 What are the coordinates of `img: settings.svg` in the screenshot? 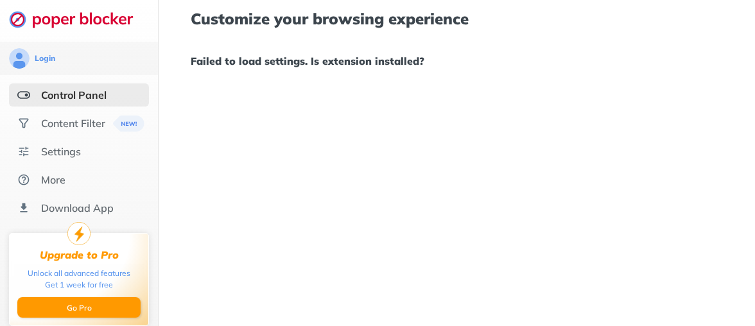 It's located at (24, 151).